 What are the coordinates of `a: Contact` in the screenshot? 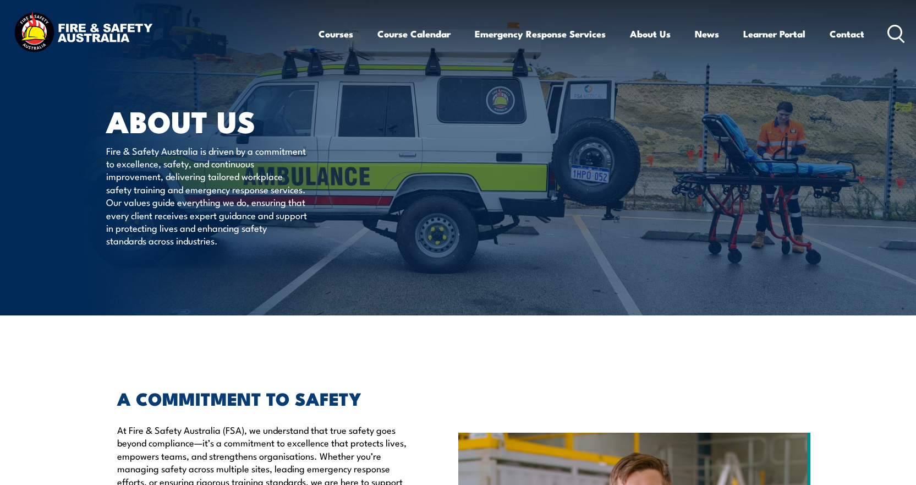 It's located at (847, 34).